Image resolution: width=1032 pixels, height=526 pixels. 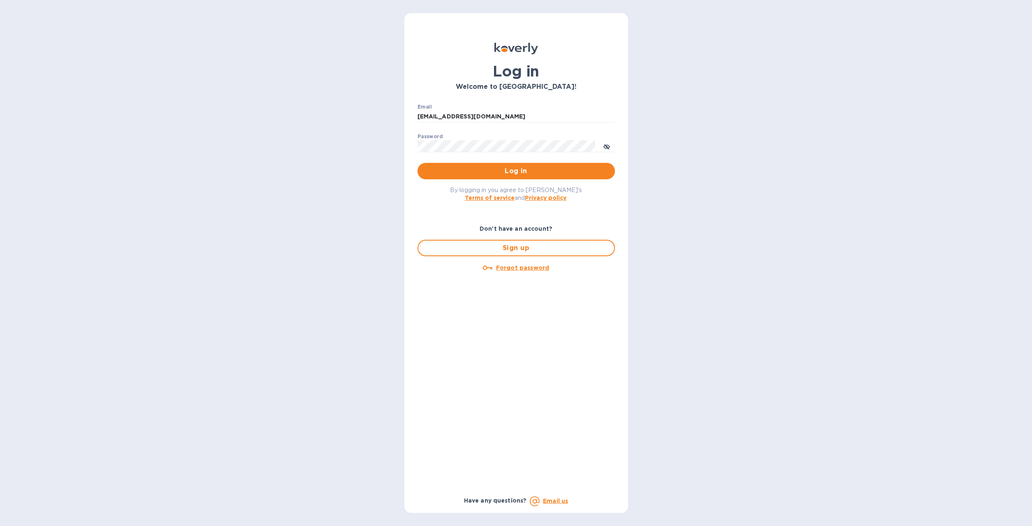 What do you see at coordinates (545, 198) in the screenshot?
I see `b: Privacy policy` at bounding box center [545, 198].